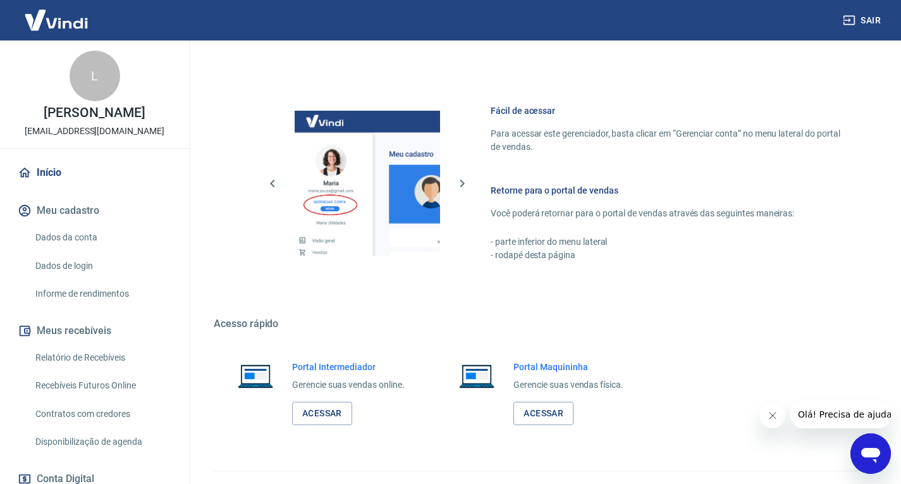 The width and height of the screenshot is (901, 484). What do you see at coordinates (665, 213) in the screenshot?
I see `p: Você poderá retornar para o portal de vendas através das seguintes maneiras:` at bounding box center [665, 213].